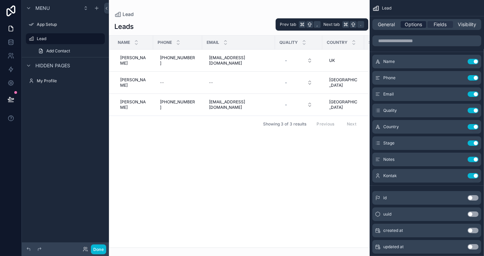 The height and width of the screenshot is (256, 484). Describe the element at coordinates (413, 25) in the screenshot. I see `span: Options` at that location.